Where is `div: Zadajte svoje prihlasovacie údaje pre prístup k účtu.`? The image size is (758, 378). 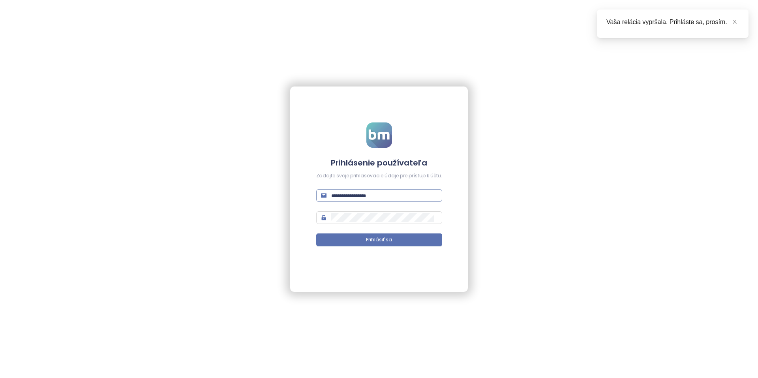
div: Zadajte svoje prihlasovacie údaje pre prístup k účtu. is located at coordinates (379, 176).